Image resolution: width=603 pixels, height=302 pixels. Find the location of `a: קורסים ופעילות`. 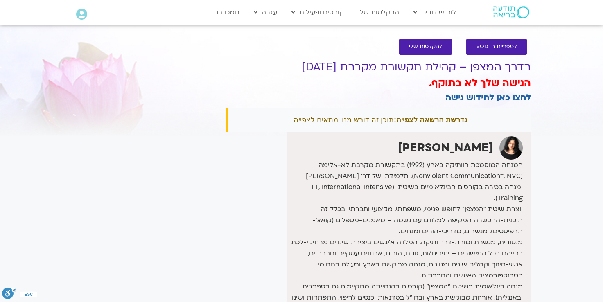

a: קורסים ופעילות is located at coordinates (318, 12).